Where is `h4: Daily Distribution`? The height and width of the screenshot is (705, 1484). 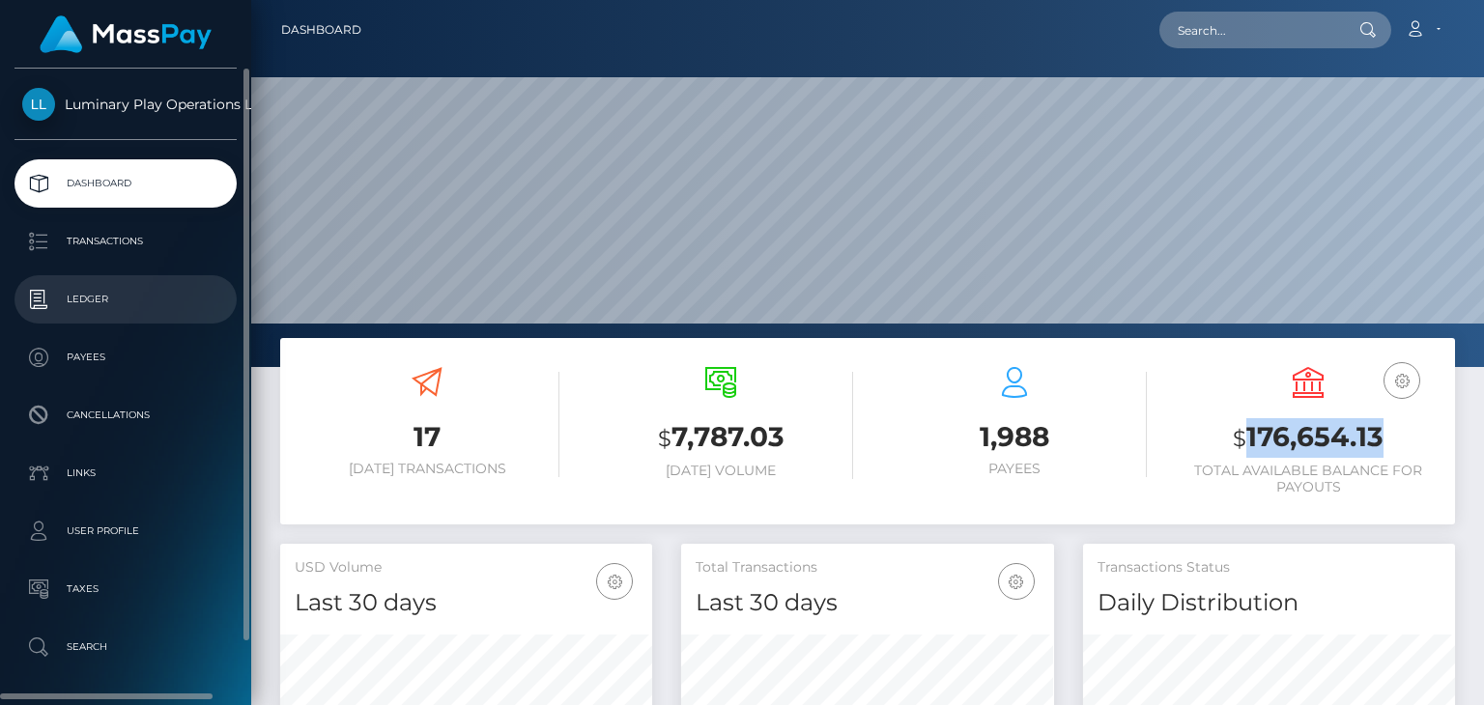
h4: Daily Distribution is located at coordinates (1268, 603).